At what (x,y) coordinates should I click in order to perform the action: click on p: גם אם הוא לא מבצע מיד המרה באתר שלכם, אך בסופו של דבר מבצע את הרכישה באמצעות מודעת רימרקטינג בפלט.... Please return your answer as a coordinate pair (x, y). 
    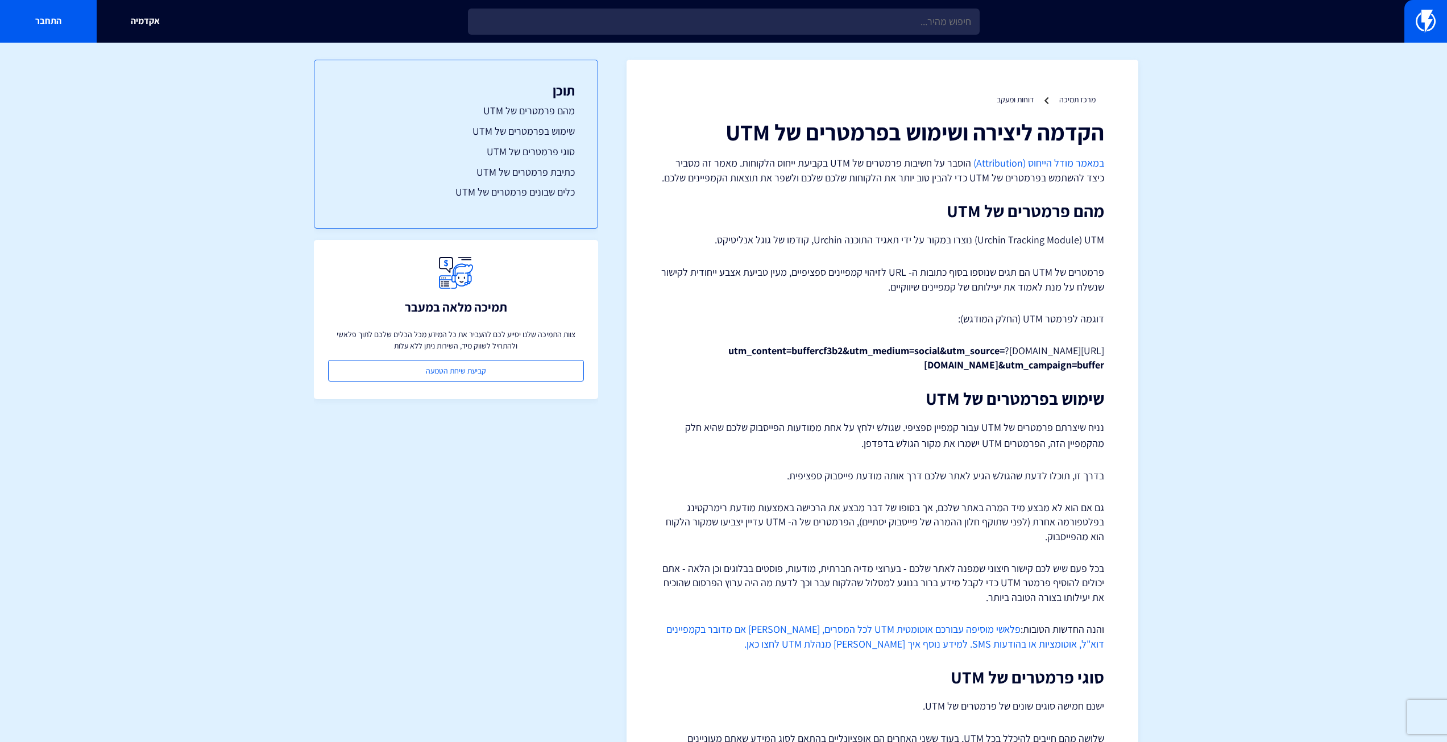
    Looking at the image, I should click on (883, 522).